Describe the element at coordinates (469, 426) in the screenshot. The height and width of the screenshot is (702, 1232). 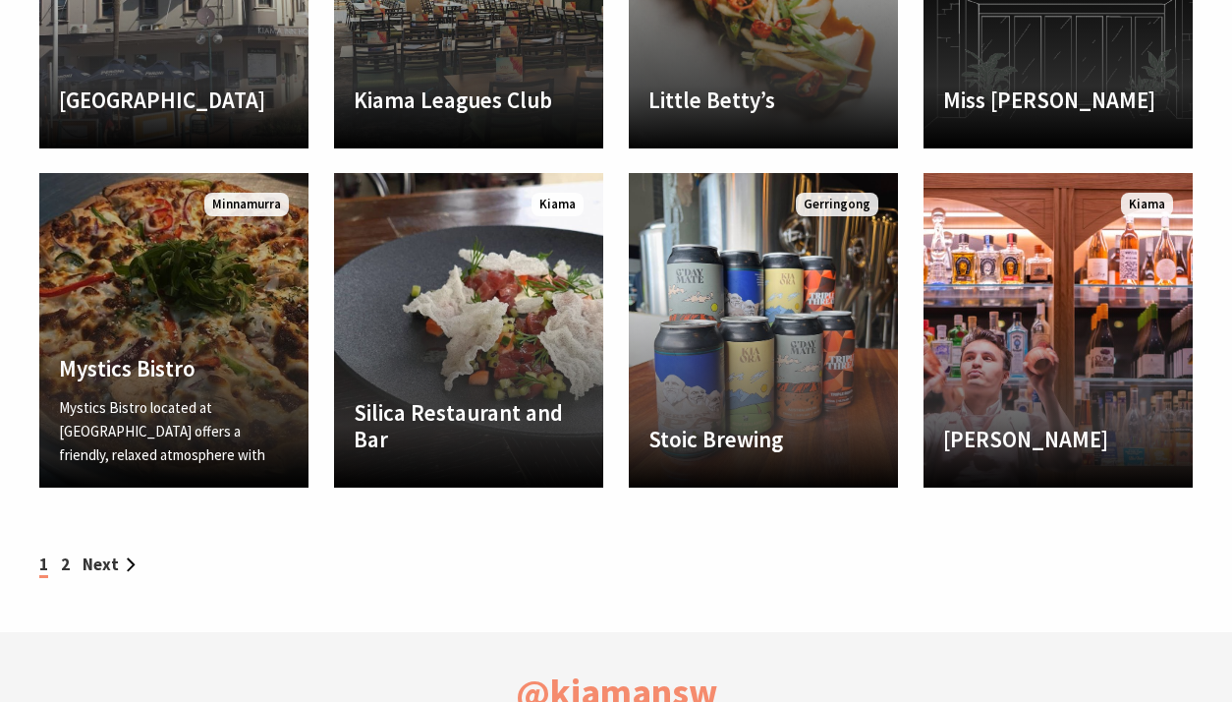
I see `h4: Silica Restaurant and Bar` at that location.